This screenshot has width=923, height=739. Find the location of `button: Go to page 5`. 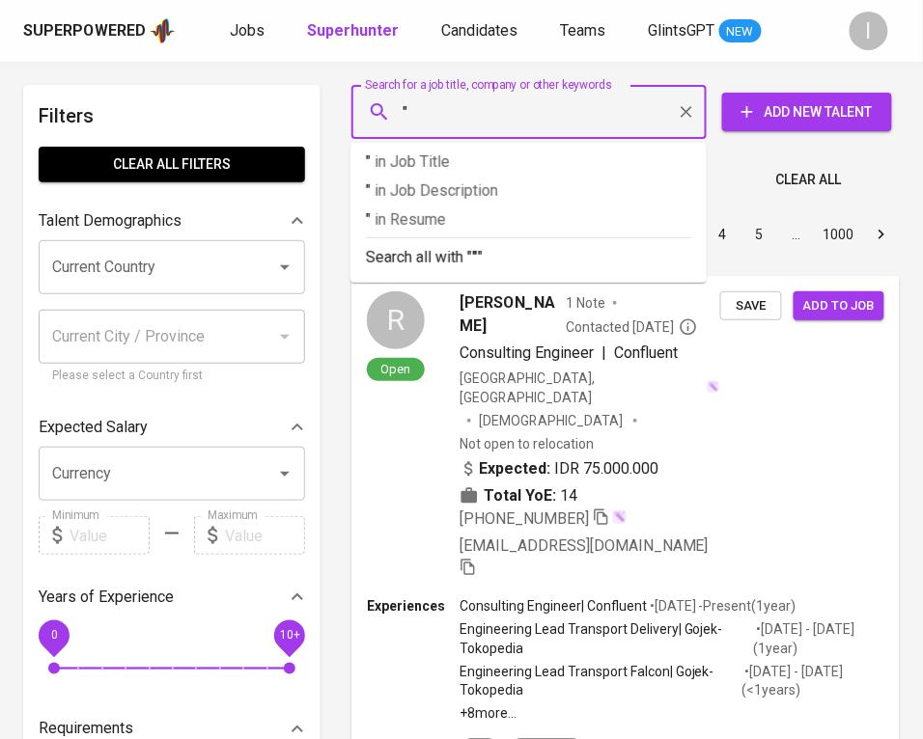

button: Go to page 5 is located at coordinates (760, 235).